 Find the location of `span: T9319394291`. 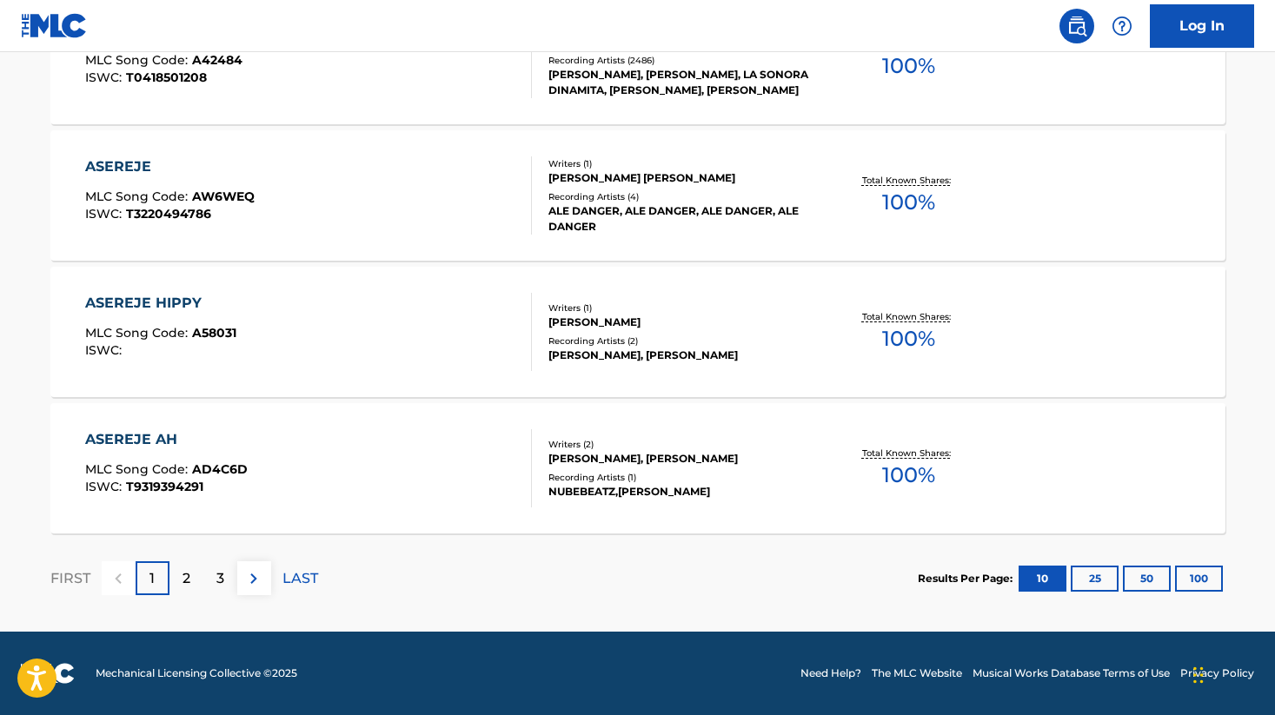

span: T9319394291 is located at coordinates (164, 487).